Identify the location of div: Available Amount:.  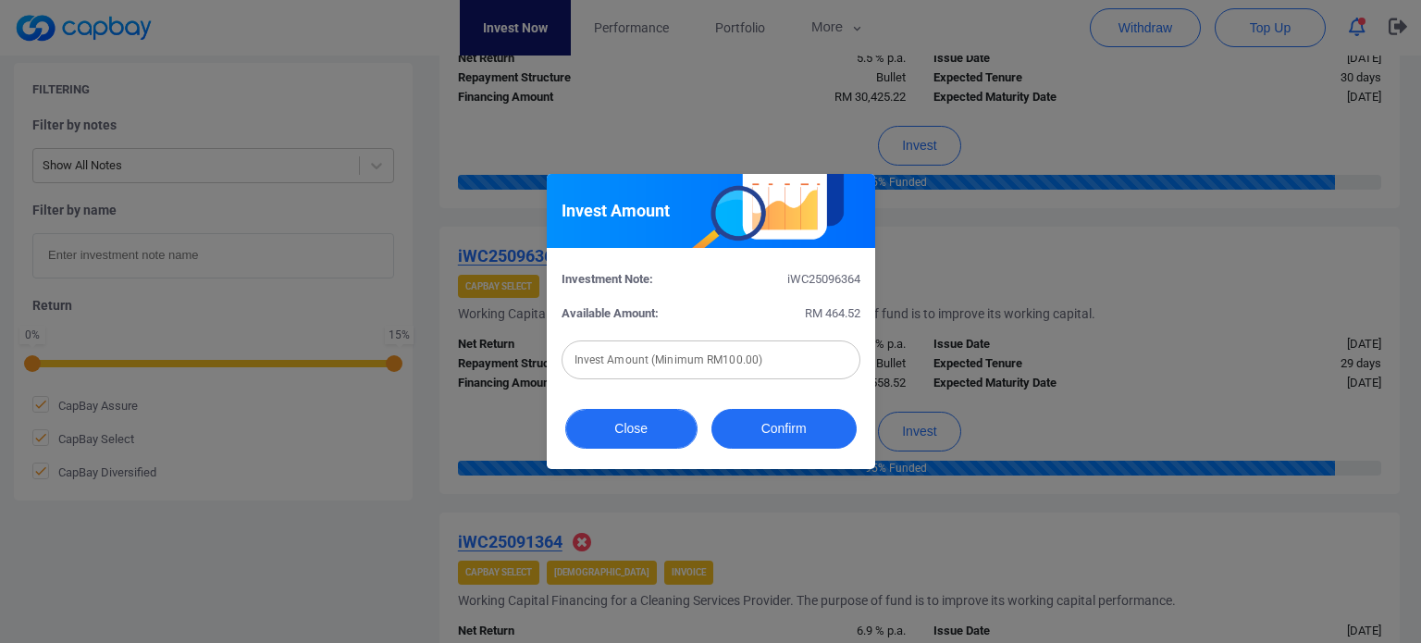
(629, 314).